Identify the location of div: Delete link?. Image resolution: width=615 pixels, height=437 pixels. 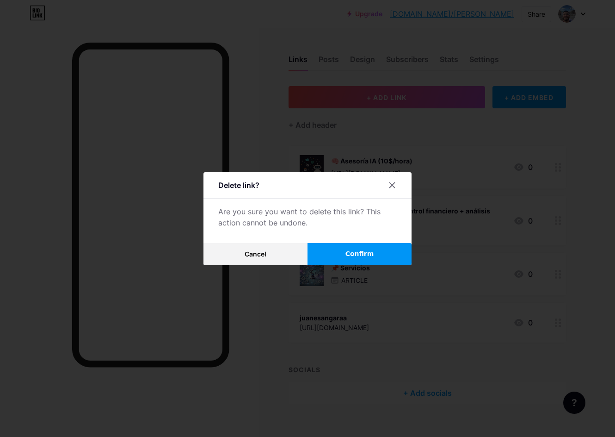
(239, 185).